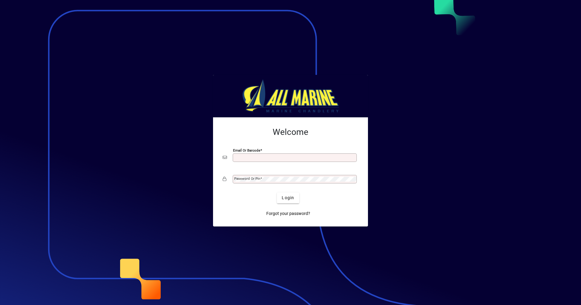 This screenshot has width=581, height=305. I want to click on h2: Welcome, so click(291, 132).